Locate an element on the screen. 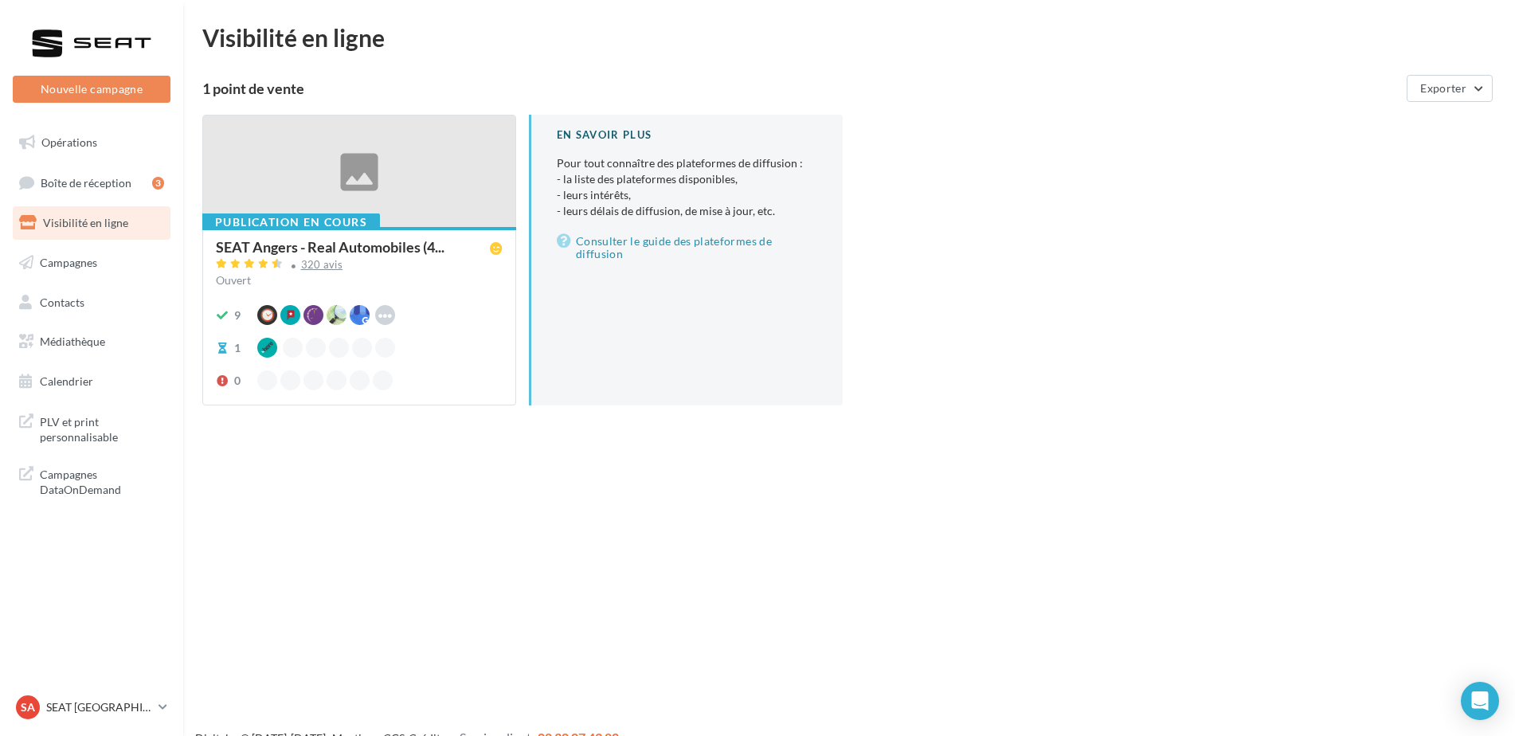  li: - leurs délais de diffusion, de mise à jour, etc. is located at coordinates (686, 211).